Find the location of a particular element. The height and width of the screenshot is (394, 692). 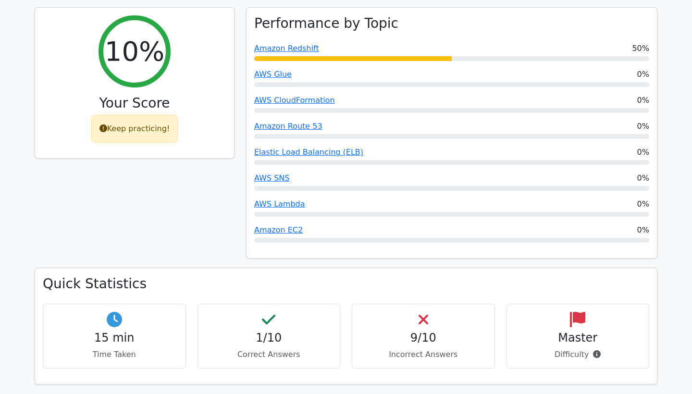

p: Incorrect Answers is located at coordinates (423, 355).